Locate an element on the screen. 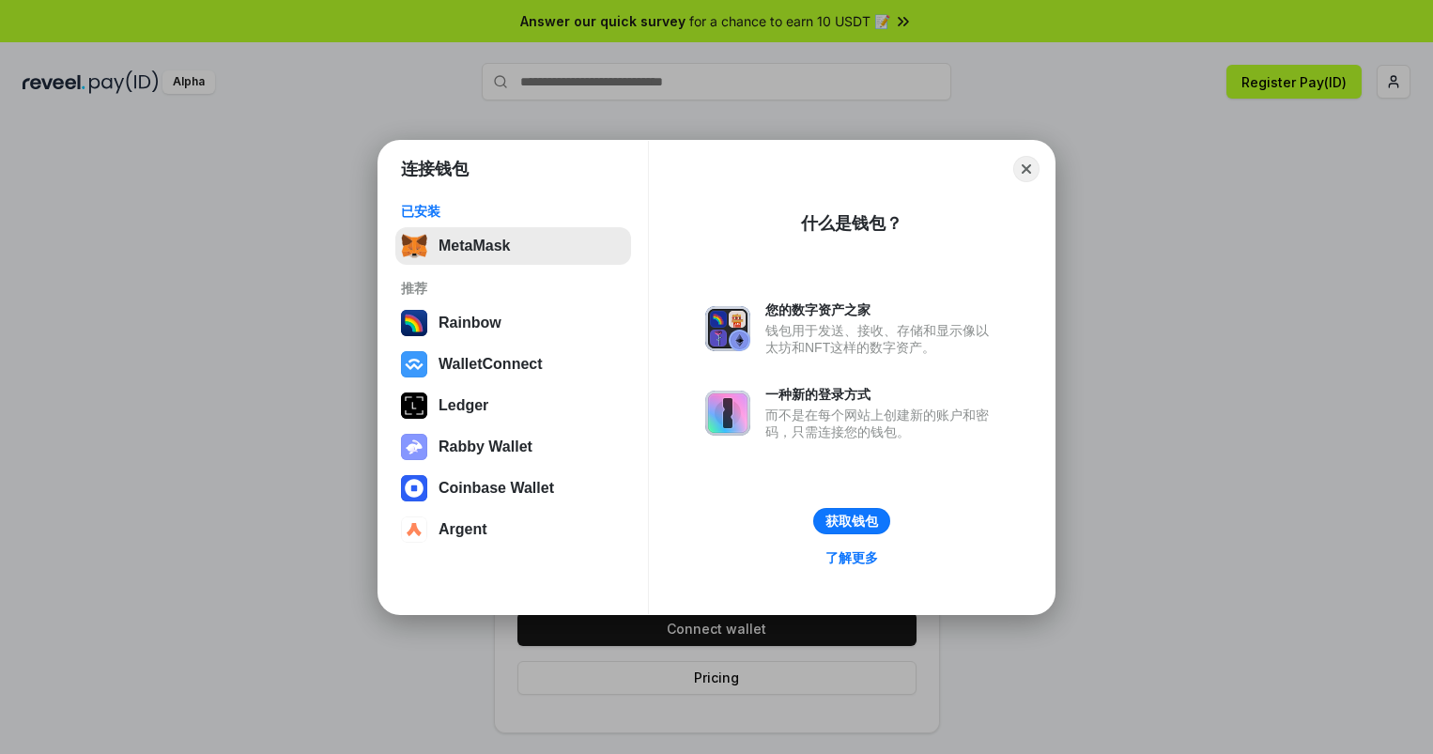  div: Ledger is located at coordinates (463, 406).